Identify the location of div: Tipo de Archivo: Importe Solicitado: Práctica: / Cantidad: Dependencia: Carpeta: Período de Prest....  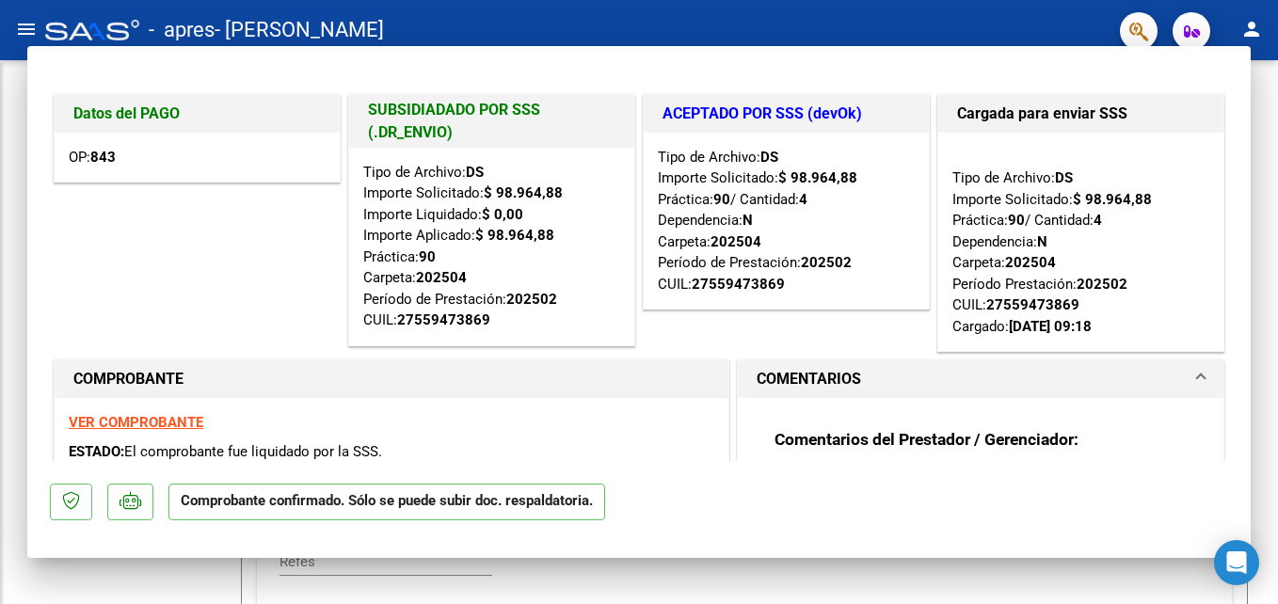
(786, 221).